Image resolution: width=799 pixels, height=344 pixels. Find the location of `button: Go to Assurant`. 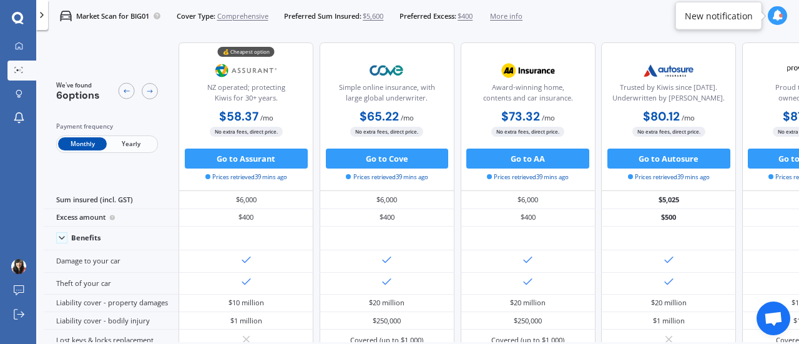

button: Go to Assurant is located at coordinates (246, 159).